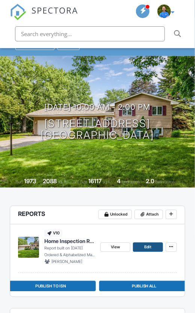 The height and width of the screenshot is (313, 195). What do you see at coordinates (131, 182) in the screenshot?
I see `span: bedrooms` at bounding box center [131, 182].